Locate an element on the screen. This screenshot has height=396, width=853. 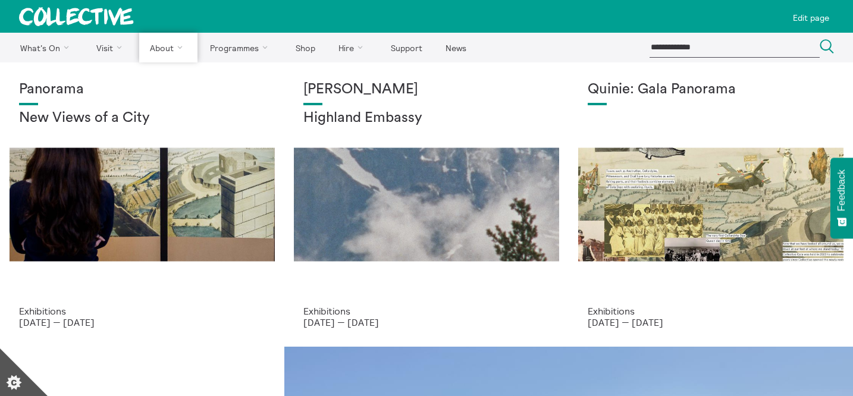
a: News is located at coordinates (456, 48).